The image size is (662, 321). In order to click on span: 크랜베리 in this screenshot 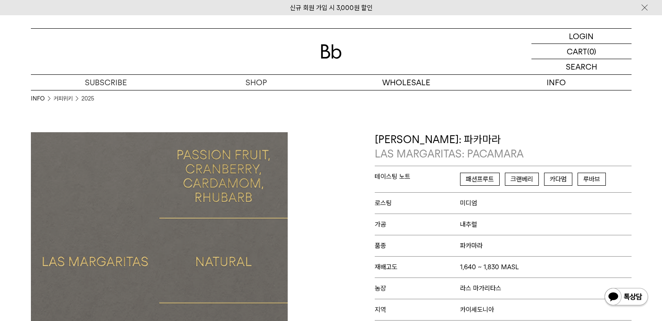, I will do `click(522, 179)`.